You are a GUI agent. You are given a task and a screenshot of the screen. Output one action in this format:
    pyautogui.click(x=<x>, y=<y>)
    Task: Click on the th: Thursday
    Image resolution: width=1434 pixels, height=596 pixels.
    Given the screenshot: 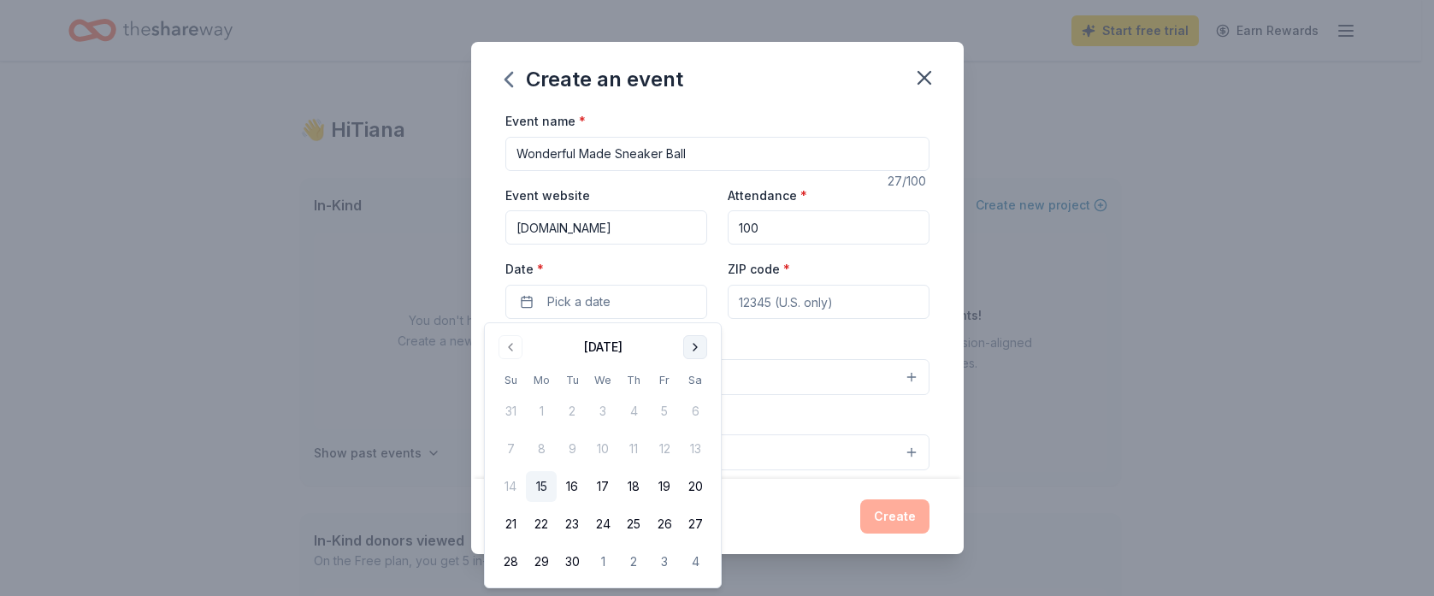 What is the action you would take?
    pyautogui.click(x=634, y=380)
    